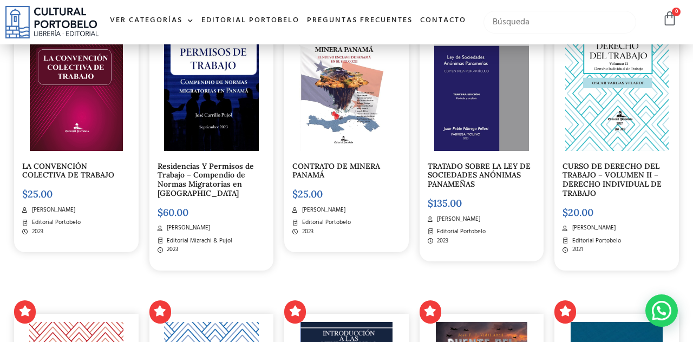 The width and height of the screenshot is (693, 342). What do you see at coordinates (676, 12) in the screenshot?
I see `span: 0` at bounding box center [676, 12].